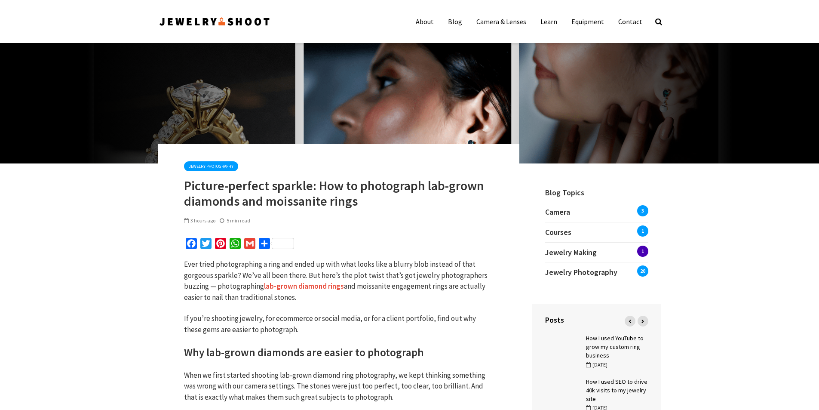 Image resolution: width=819 pixels, height=410 pixels. What do you see at coordinates (339, 386) in the screenshot?
I see `p: When we first started shooting lab-grown diamond ring photography, we kept thinking something was...` at bounding box center [339, 386].